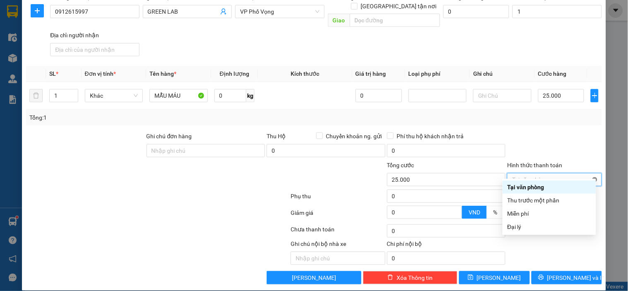 Image resolution: width=628 pixels, height=291 pixels. What do you see at coordinates (54, 67) in the screenshot?
I see `b: GỬI : VP Phú Thọ` at bounding box center [54, 67].